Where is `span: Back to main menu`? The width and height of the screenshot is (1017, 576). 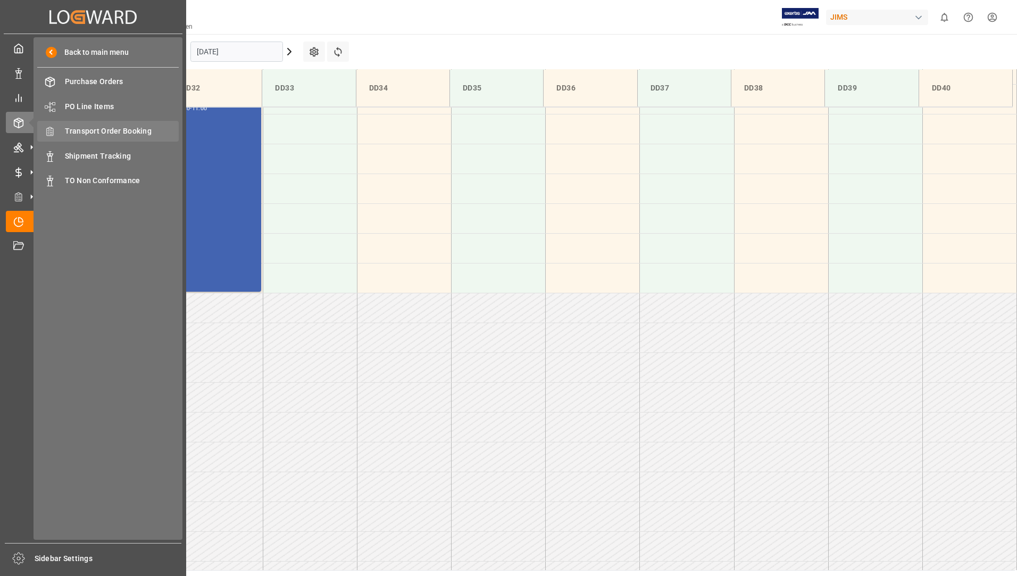
span: Back to main menu is located at coordinates (93, 52).